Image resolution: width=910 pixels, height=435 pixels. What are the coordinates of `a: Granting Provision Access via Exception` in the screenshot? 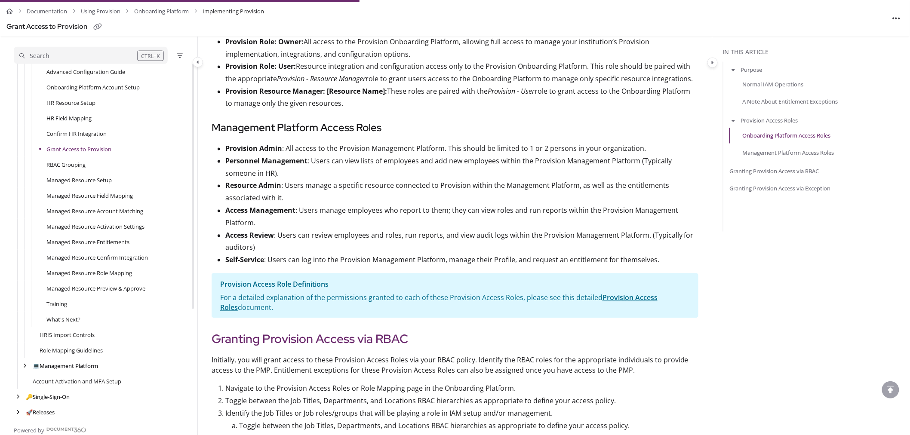 It's located at (781, 189).